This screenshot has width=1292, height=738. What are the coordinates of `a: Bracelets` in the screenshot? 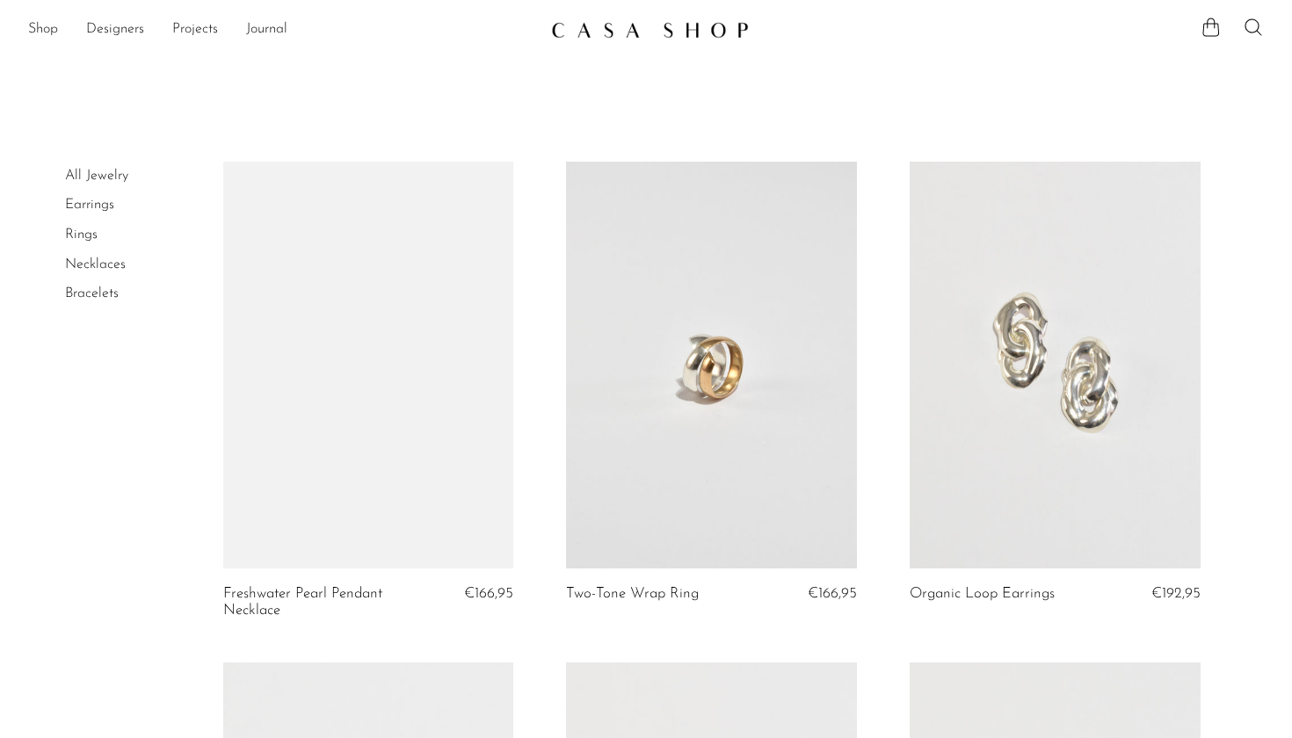 It's located at (91, 293).